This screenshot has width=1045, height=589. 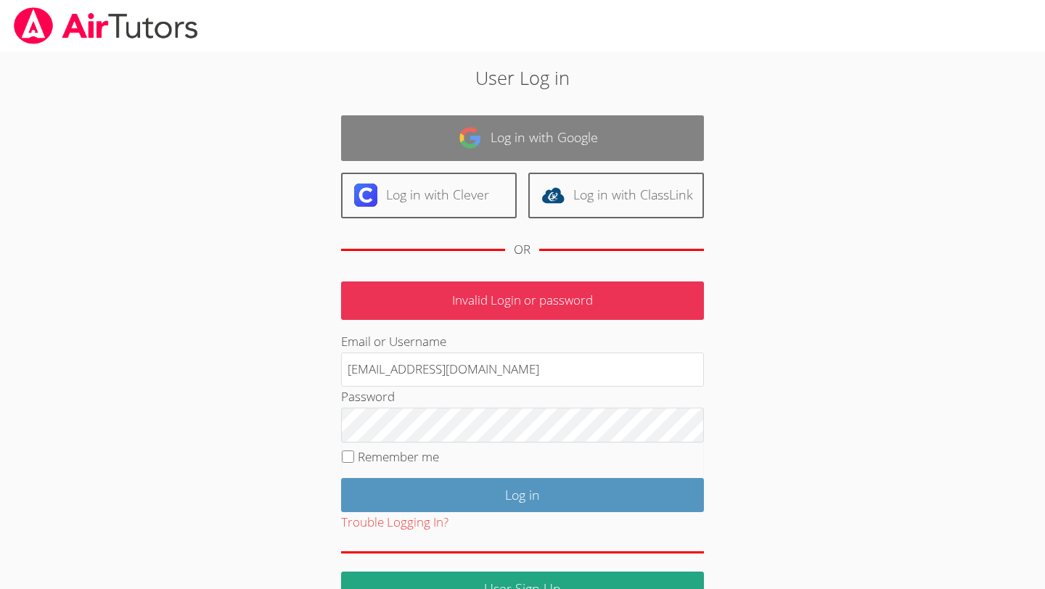 What do you see at coordinates (522, 250) in the screenshot?
I see `div: OR` at bounding box center [522, 250].